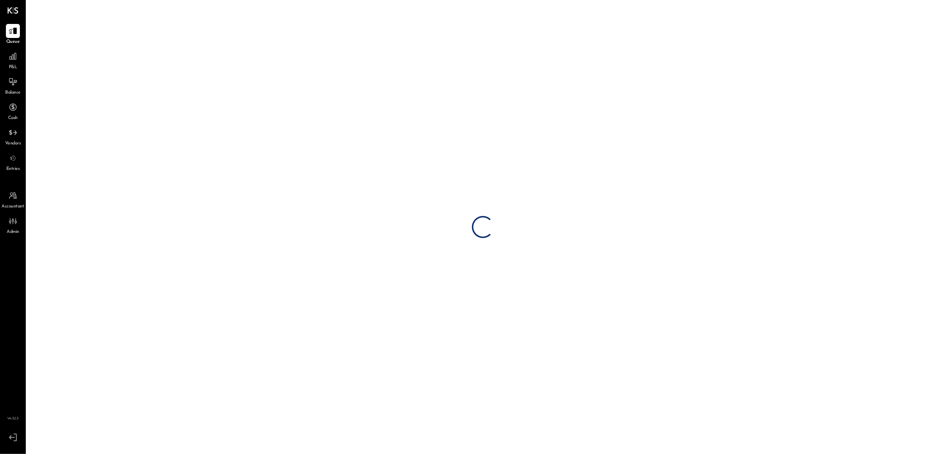  What do you see at coordinates (13, 35) in the screenshot?
I see `a: Queue` at bounding box center [13, 35].